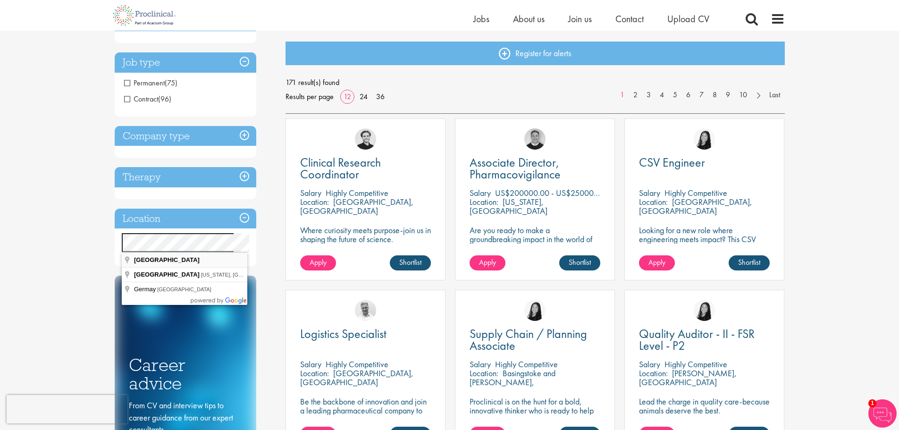 This screenshot has height=430, width=899. What do you see at coordinates (340, 168) in the screenshot?
I see `span: Clinical Research Coordinator` at bounding box center [340, 168].